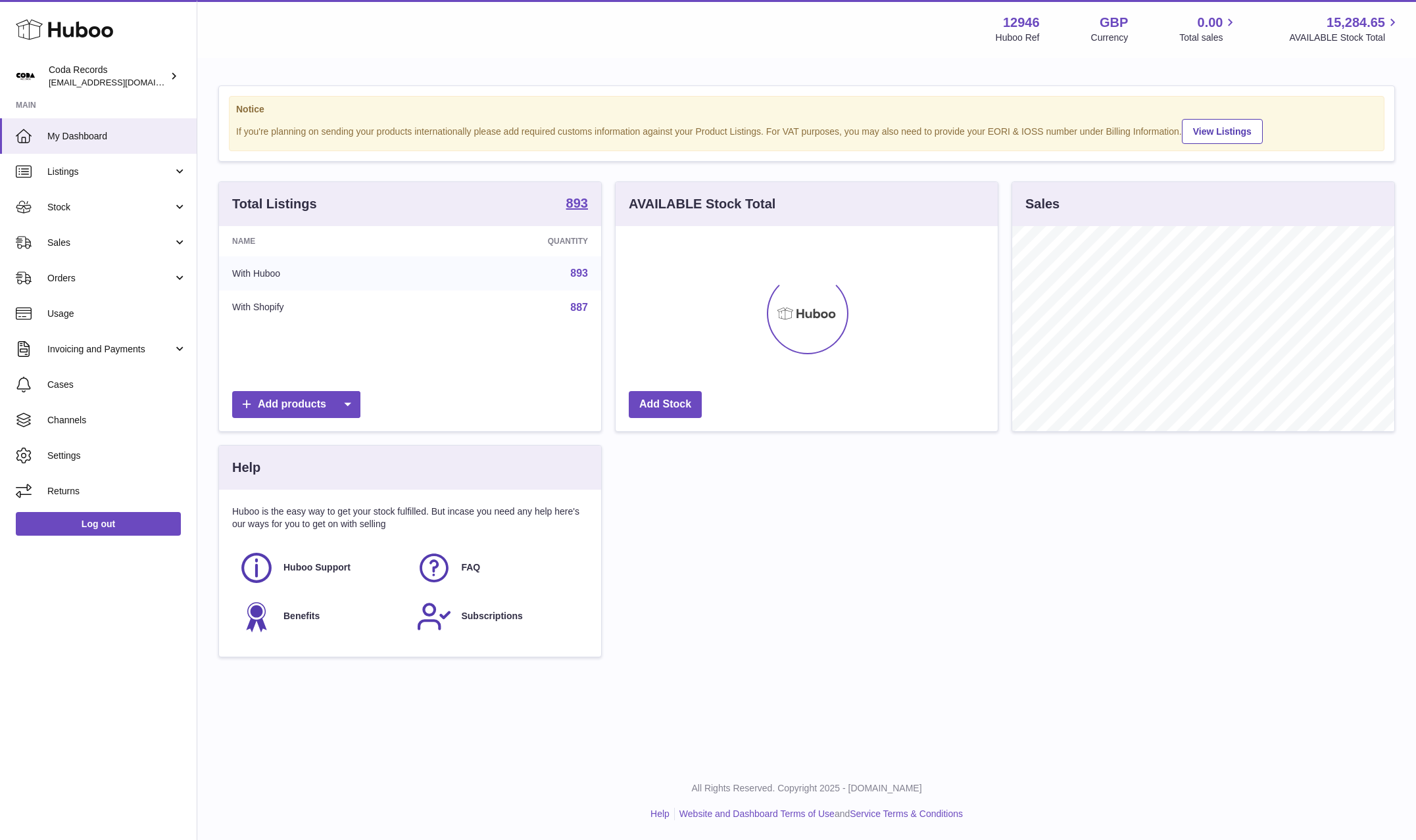 Image resolution: width=1416 pixels, height=840 pixels. What do you see at coordinates (110, 172) in the screenshot?
I see `span: Listings` at bounding box center [110, 172].